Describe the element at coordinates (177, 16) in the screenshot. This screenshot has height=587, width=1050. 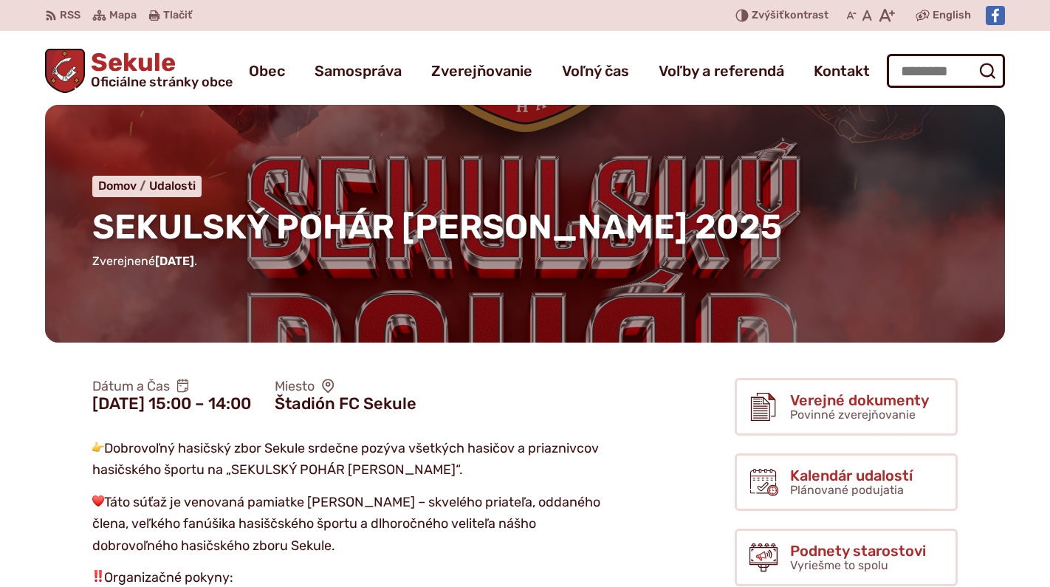
I see `span: Tlačiť` at that location.